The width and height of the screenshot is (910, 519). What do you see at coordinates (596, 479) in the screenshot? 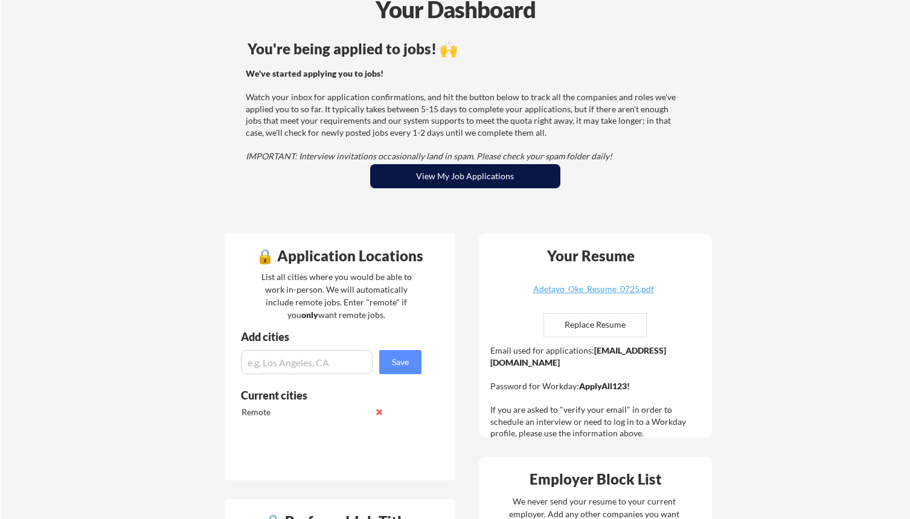
I see `div: Employer Block List` at bounding box center [596, 479].